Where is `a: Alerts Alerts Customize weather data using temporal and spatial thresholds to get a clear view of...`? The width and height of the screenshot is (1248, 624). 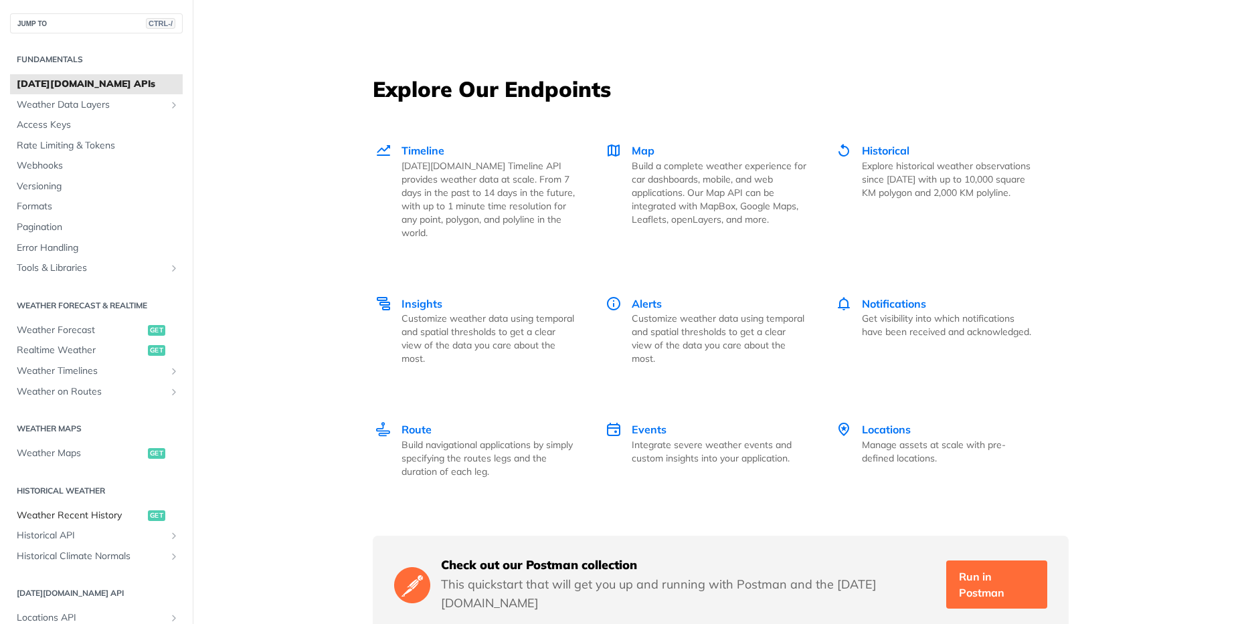
a: Alerts Alerts Customize weather data using temporal and spatial thresholds to get a clear view of... is located at coordinates (706, 331).